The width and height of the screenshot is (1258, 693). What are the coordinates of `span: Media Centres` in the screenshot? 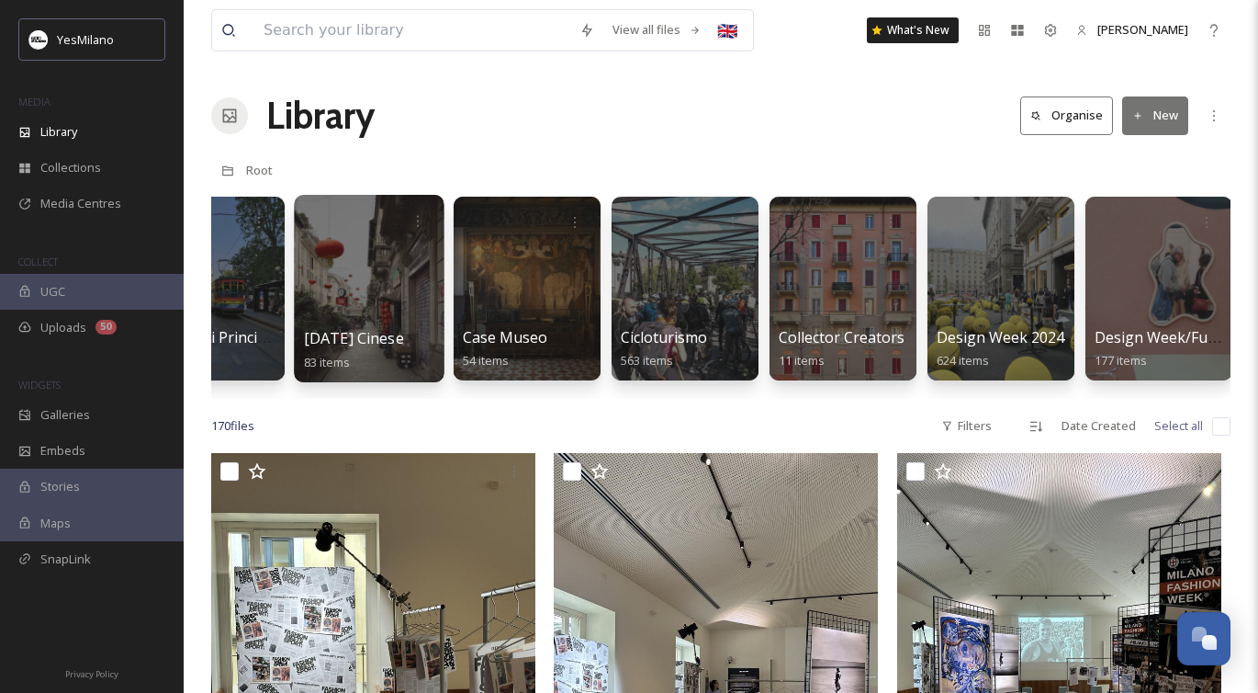 It's located at (81, 203).